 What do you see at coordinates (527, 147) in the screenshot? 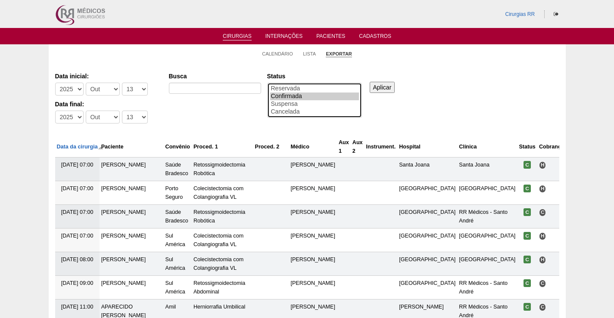
I see `th: Status` at bounding box center [527, 147].